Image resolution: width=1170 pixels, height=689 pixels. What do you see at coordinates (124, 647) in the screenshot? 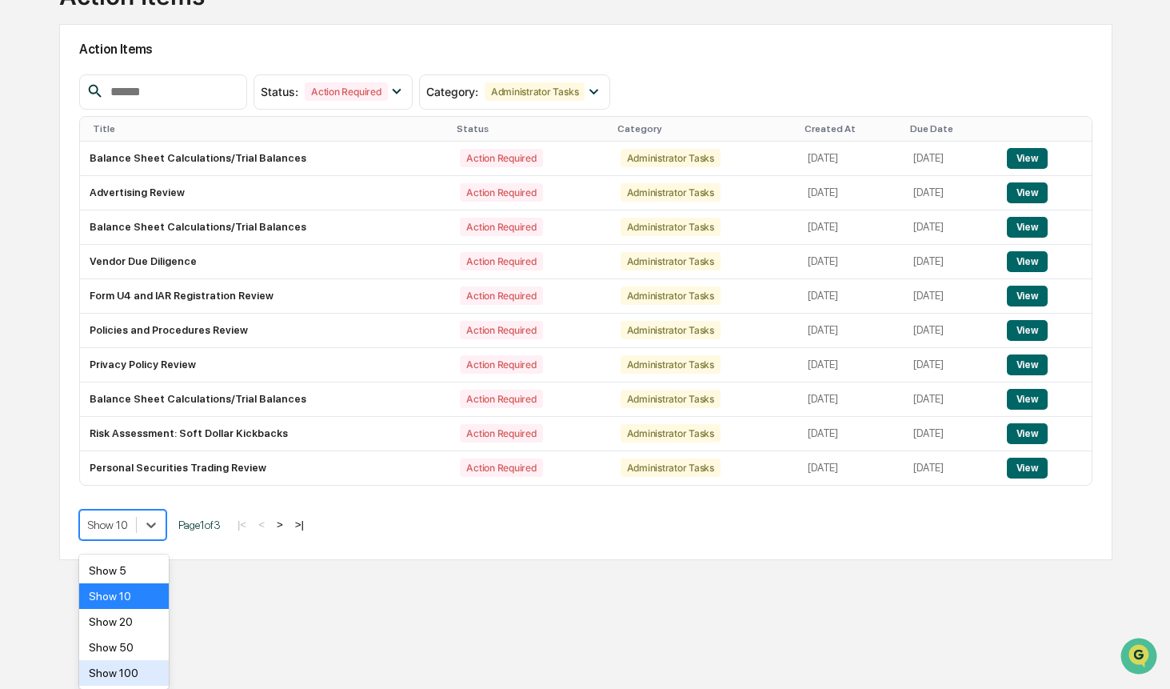
I see `div: Show 50` at bounding box center [124, 647].